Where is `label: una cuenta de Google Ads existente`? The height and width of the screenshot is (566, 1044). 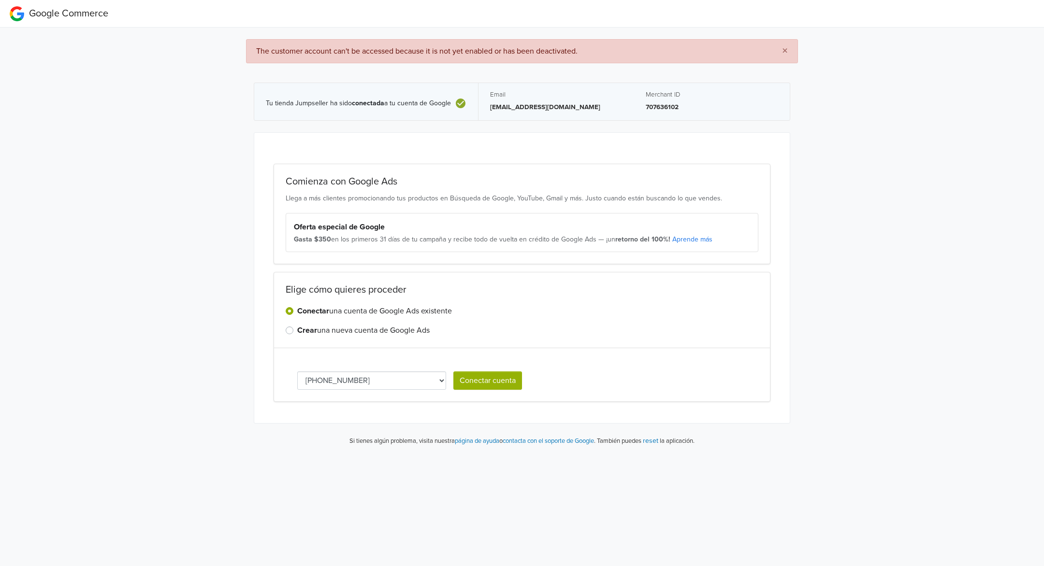 label: una cuenta de Google Ads existente is located at coordinates (374, 311).